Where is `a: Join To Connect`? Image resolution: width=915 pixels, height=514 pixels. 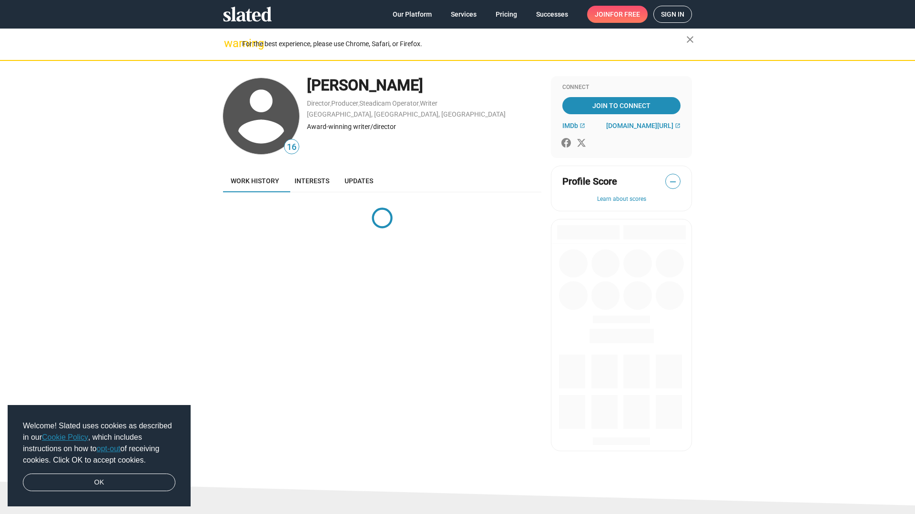
a: Join To Connect is located at coordinates (621, 106).